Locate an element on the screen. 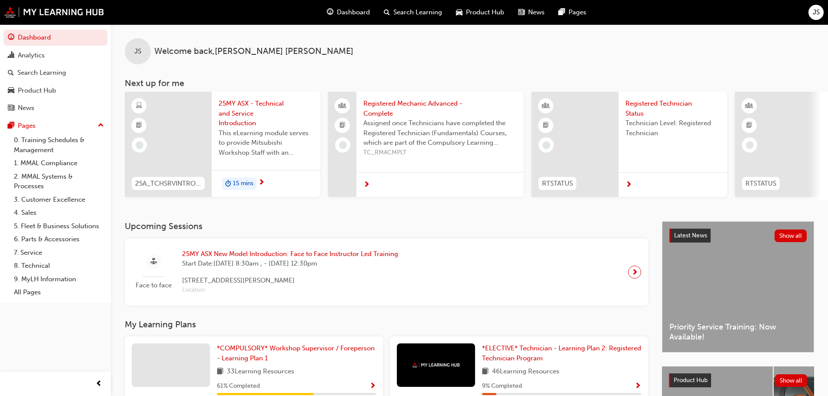 The width and height of the screenshot is (828, 396). span: This eLearning module serves to provide Mitsubishi Workshop Staff with an introduction to the 25M... is located at coordinates (266, 143).